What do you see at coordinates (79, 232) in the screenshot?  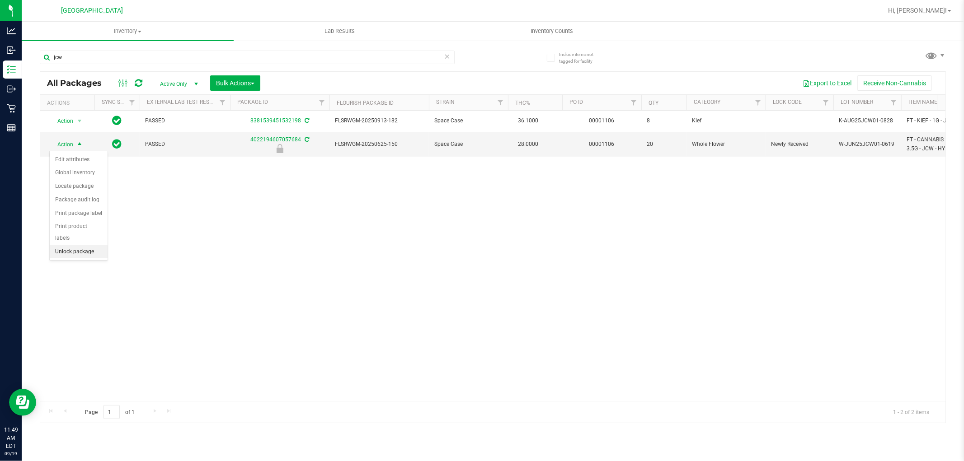 I see `li: Print product labels` at bounding box center [79, 232].